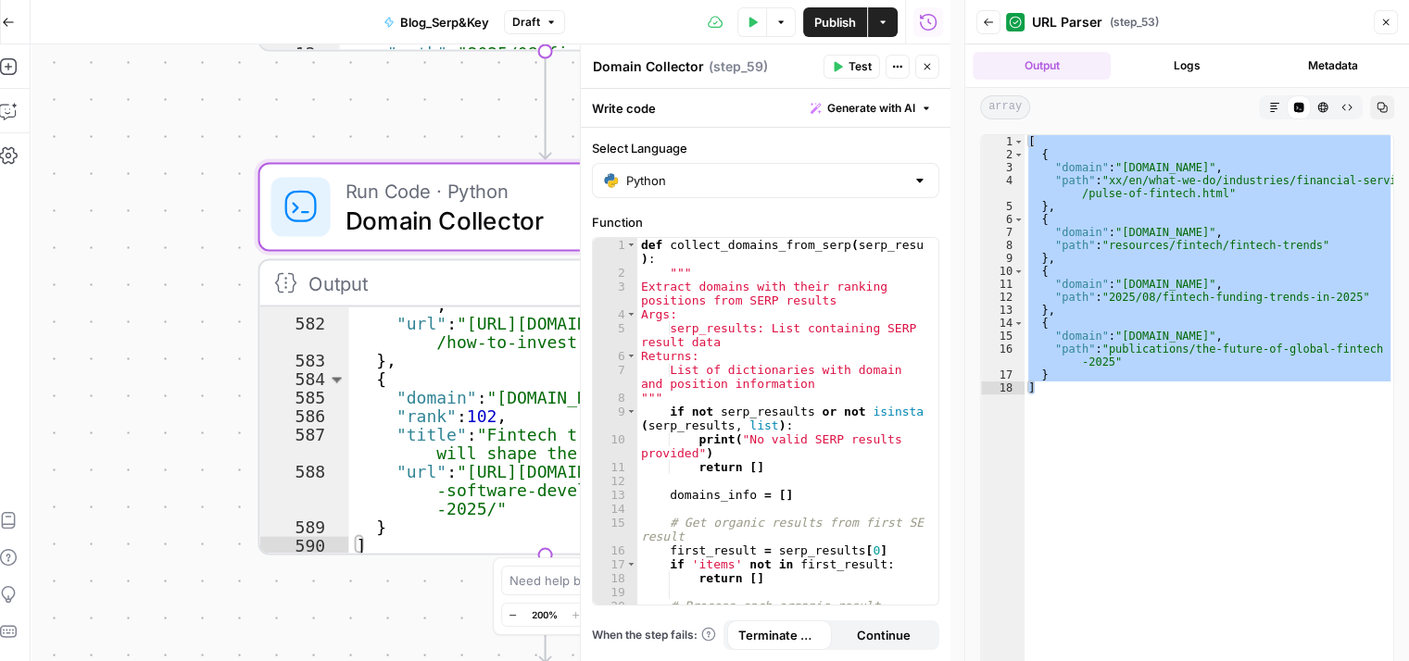 This screenshot has width=1409, height=661. Describe the element at coordinates (436, 22) in the screenshot. I see `button: Blog_Serp&Key` at that location.